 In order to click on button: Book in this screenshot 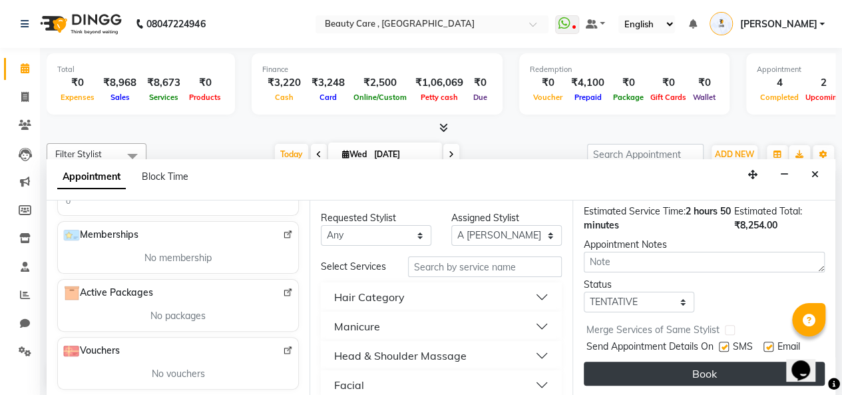, I will do `click(704, 374)`.